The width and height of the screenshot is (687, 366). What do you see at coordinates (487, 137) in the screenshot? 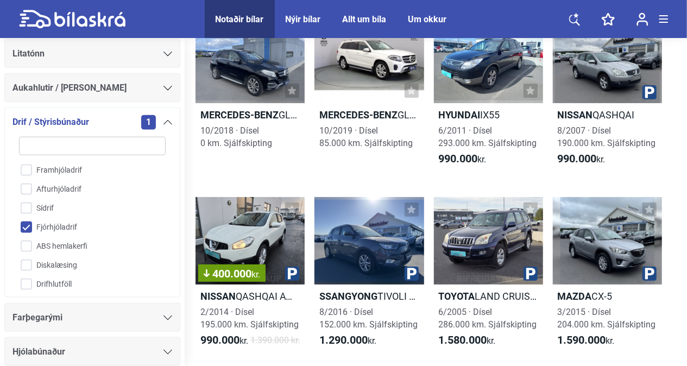
I see `span: 6/2011 · Dísel 293.000 km. Sjálfskipting` at bounding box center [487, 137].